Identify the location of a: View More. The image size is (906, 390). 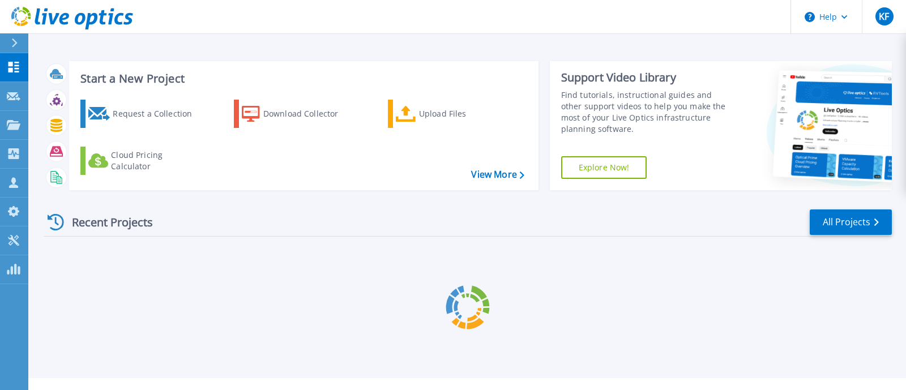
(497, 175).